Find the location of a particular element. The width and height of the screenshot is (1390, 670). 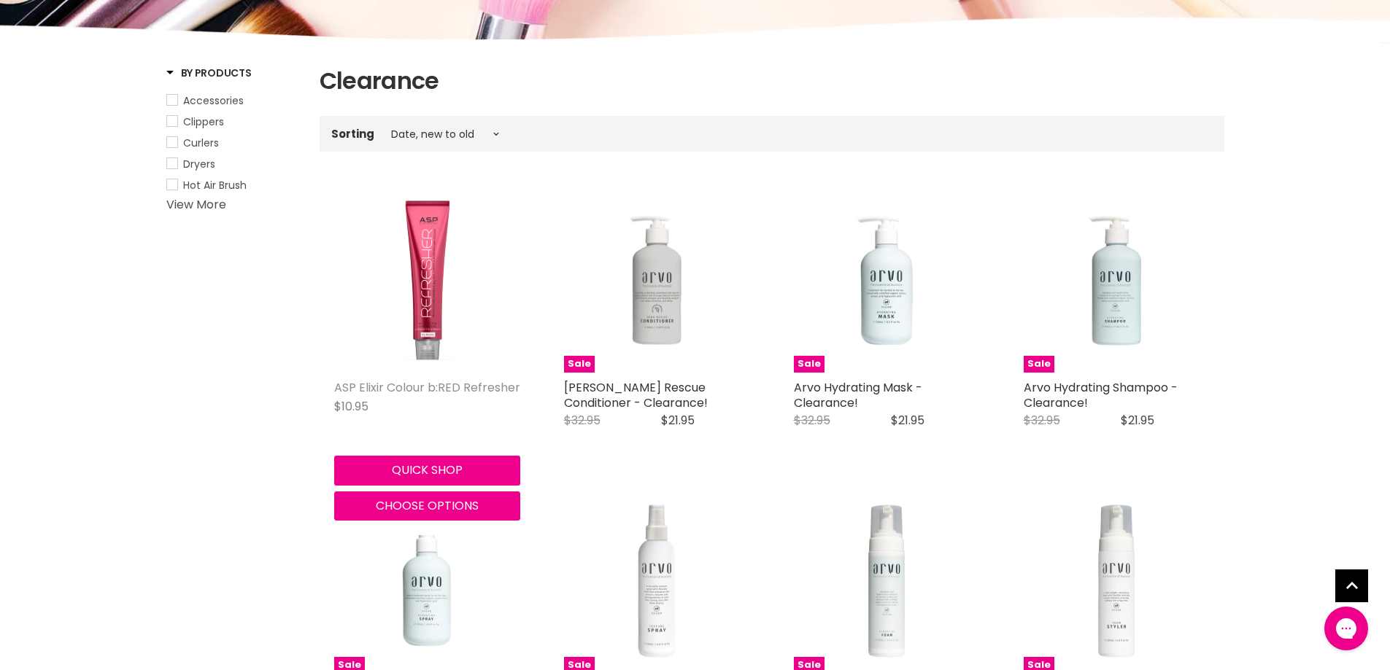

img: Arvo Bond Rescue Conditioner - Clearance! is located at coordinates (657, 279).